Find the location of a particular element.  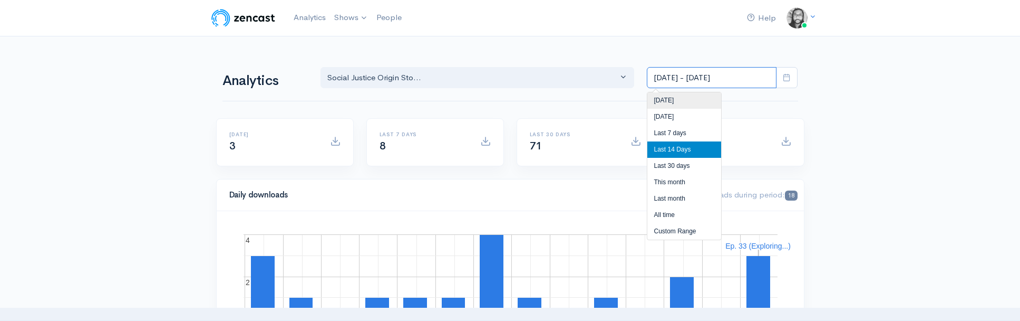

span: 18 is located at coordinates (791, 195).